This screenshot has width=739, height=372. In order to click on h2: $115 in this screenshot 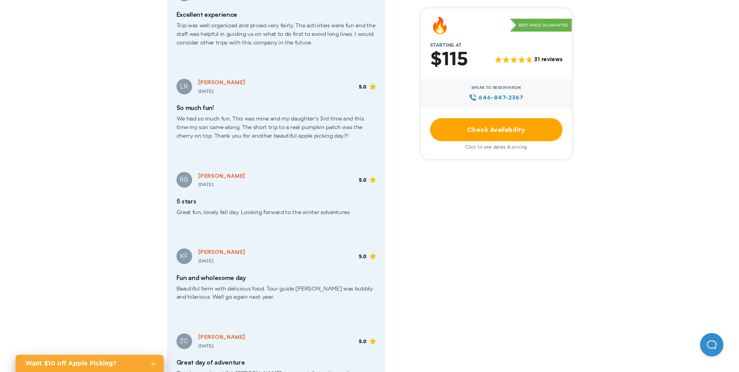, I will do `click(449, 60)`.